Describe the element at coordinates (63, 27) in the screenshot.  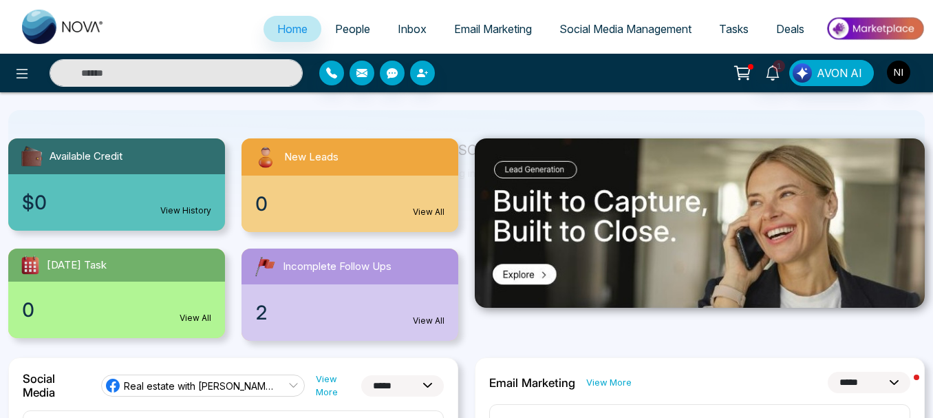
I see `img: Nova CRM Logo` at that location.